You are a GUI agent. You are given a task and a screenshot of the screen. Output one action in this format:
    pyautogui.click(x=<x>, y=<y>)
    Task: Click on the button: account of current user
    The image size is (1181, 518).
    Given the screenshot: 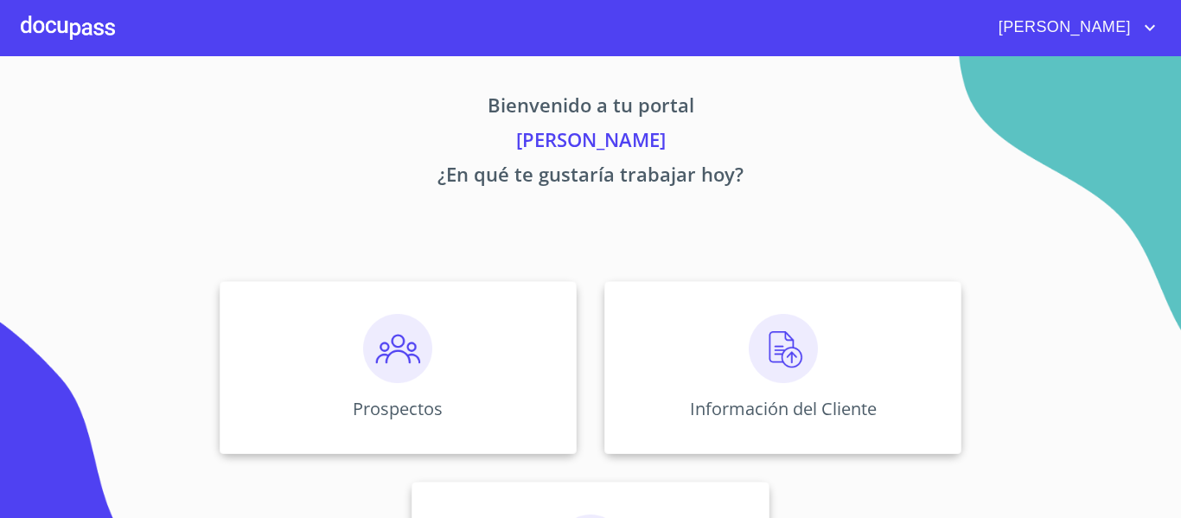 What is the action you would take?
    pyautogui.click(x=1073, y=28)
    